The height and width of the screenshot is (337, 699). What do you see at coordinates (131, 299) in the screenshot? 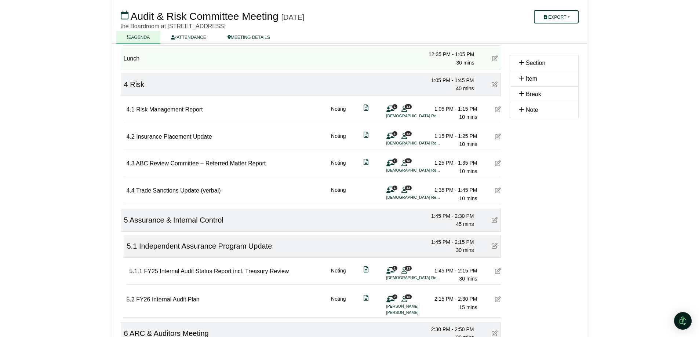
I see `span: 5.2` at bounding box center [131, 299].